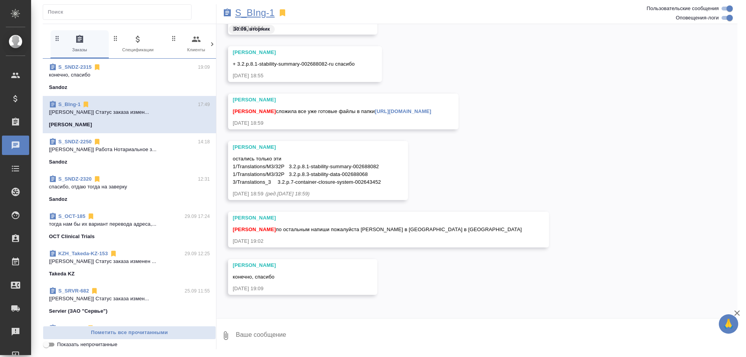  Describe the element at coordinates (129, 77) in the screenshot. I see `div: S_SNDZ-231519:09конечно, спасибоSandoz` at that location.